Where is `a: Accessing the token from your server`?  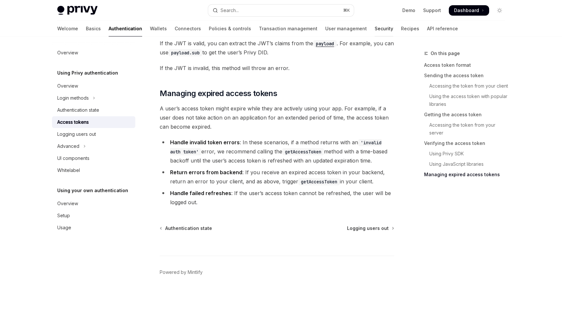 a: Accessing the token from your server is located at coordinates (467, 129).